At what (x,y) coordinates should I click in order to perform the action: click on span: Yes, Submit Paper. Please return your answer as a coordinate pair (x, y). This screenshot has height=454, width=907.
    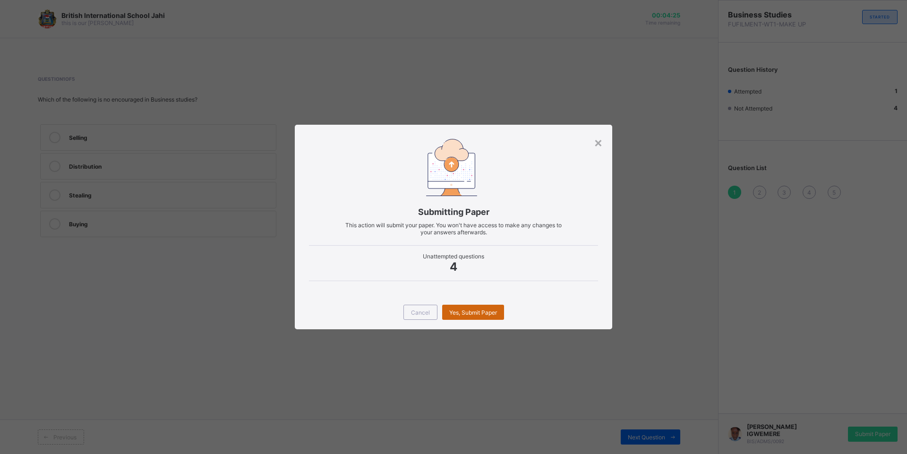
    Looking at the image, I should click on (473, 312).